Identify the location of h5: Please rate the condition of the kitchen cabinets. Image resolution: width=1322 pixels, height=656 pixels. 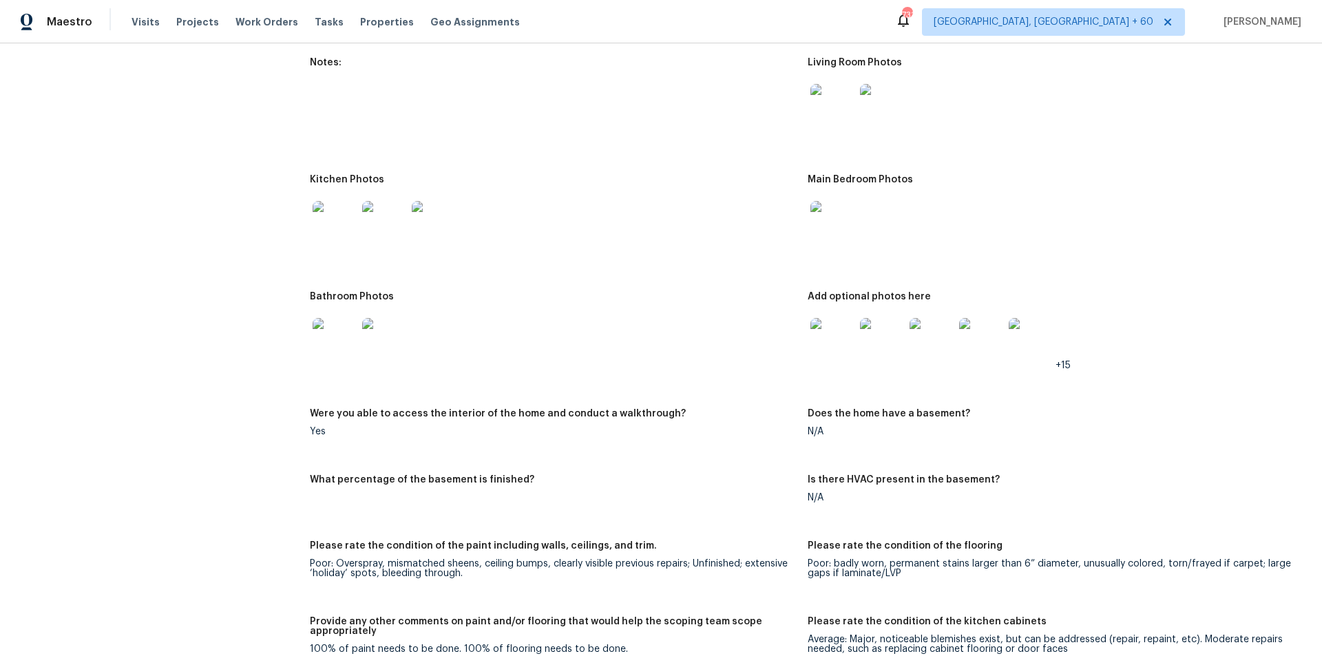
(927, 622).